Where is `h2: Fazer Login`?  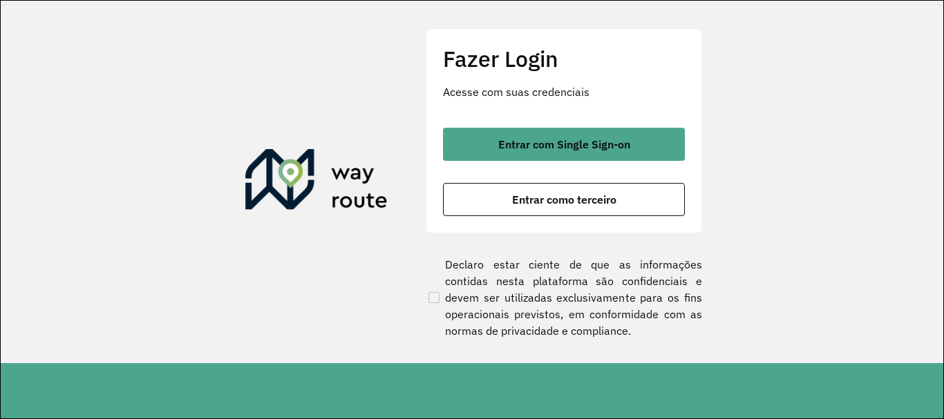 h2: Fazer Login is located at coordinates (564, 59).